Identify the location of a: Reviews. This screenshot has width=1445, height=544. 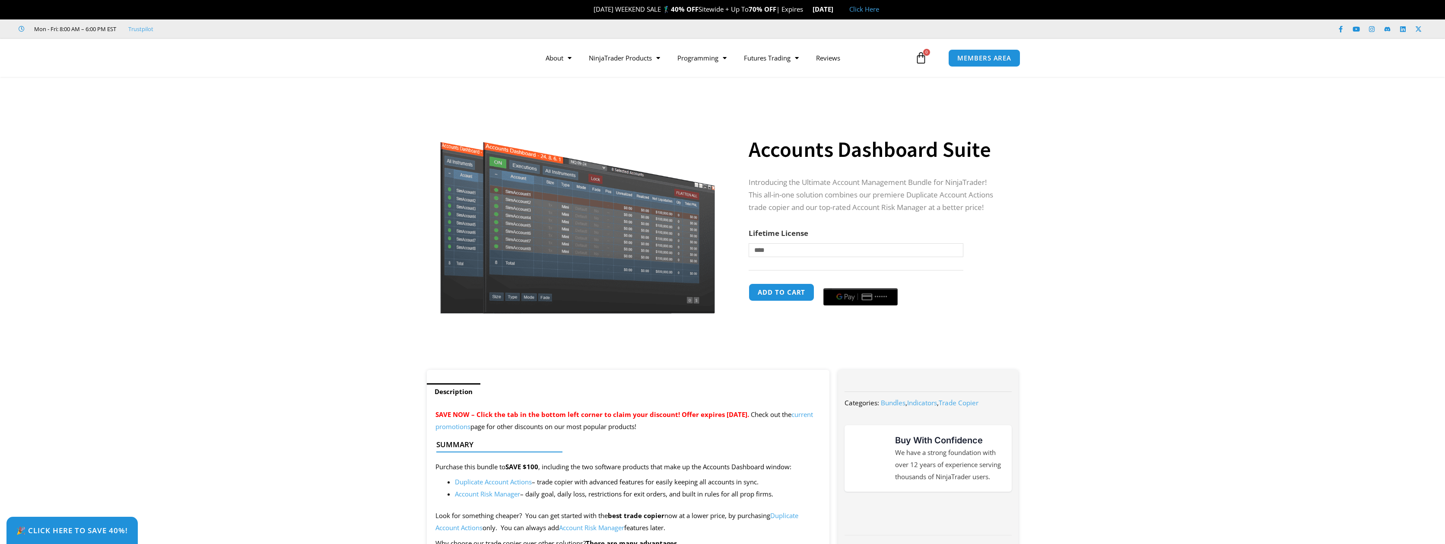
(828, 58).